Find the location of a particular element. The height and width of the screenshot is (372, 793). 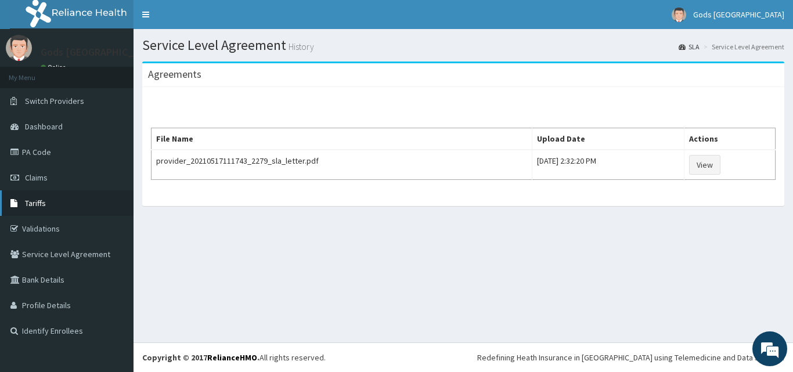

th: File Name is located at coordinates (342, 139).